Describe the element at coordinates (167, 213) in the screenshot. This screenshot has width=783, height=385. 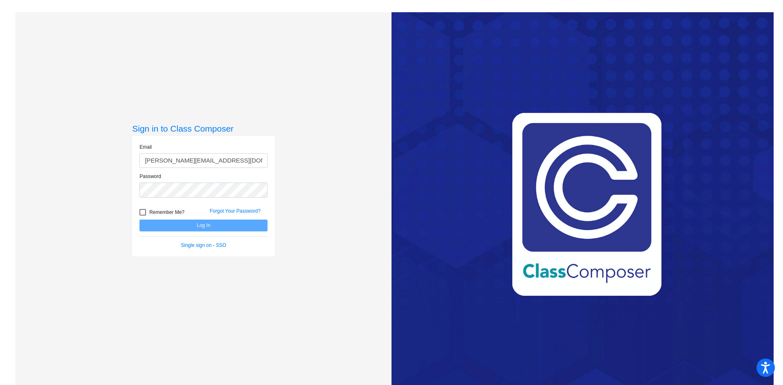
I see `span: Remember Me?` at that location.